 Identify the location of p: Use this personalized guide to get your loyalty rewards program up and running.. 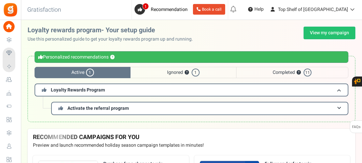
(113, 39).